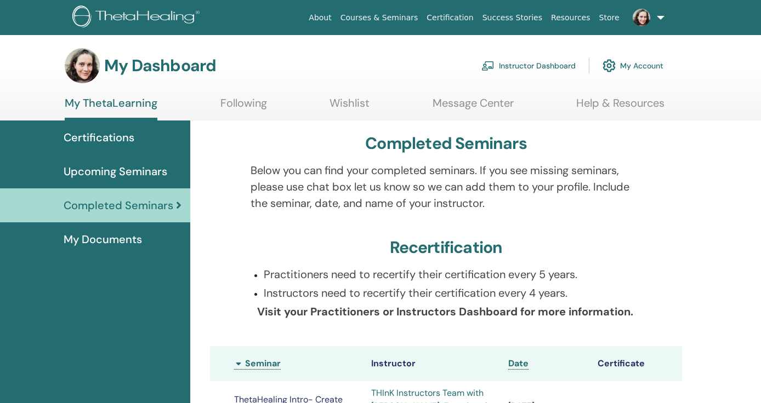 The height and width of the screenshot is (403, 761). I want to click on span: Date, so click(518, 363).